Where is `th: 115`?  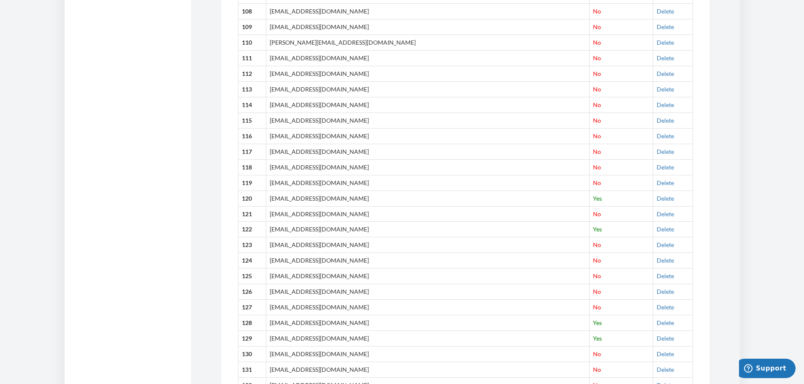 th: 115 is located at coordinates (252, 120).